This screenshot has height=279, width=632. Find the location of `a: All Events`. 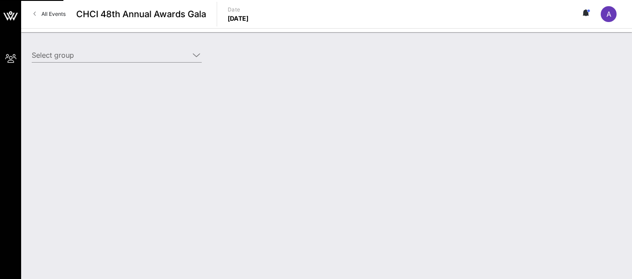

a: All Events is located at coordinates (49, 14).